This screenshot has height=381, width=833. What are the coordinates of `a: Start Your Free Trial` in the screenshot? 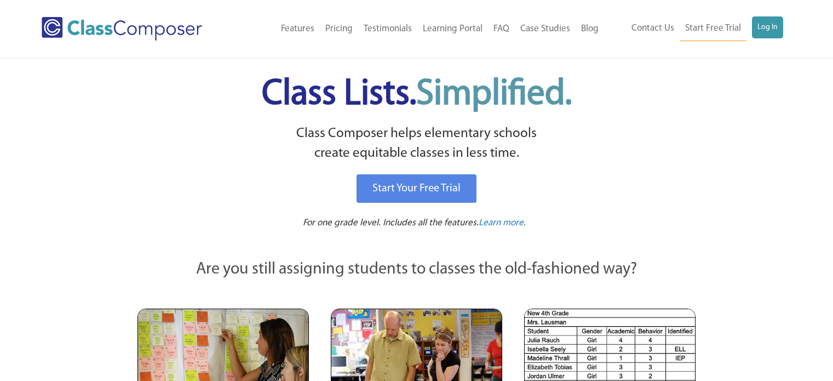 It's located at (416, 188).